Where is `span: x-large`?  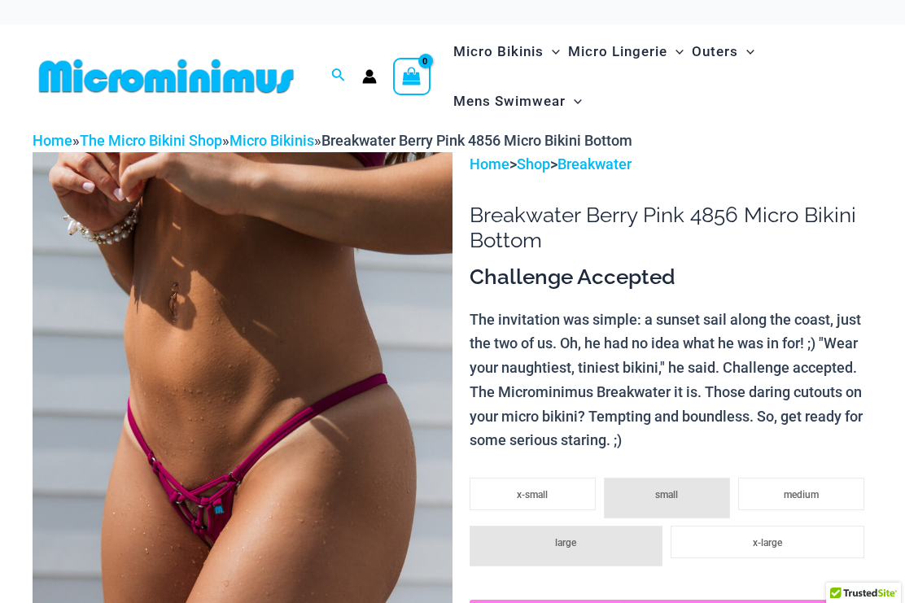 span: x-large is located at coordinates (767, 543).